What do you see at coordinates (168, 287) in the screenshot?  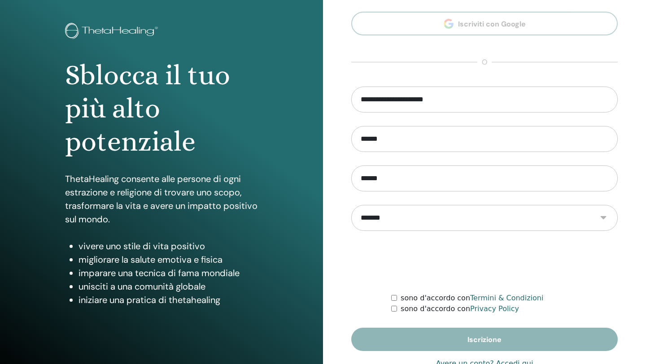 I see `li: unisciti a una comunità globale` at bounding box center [168, 287].